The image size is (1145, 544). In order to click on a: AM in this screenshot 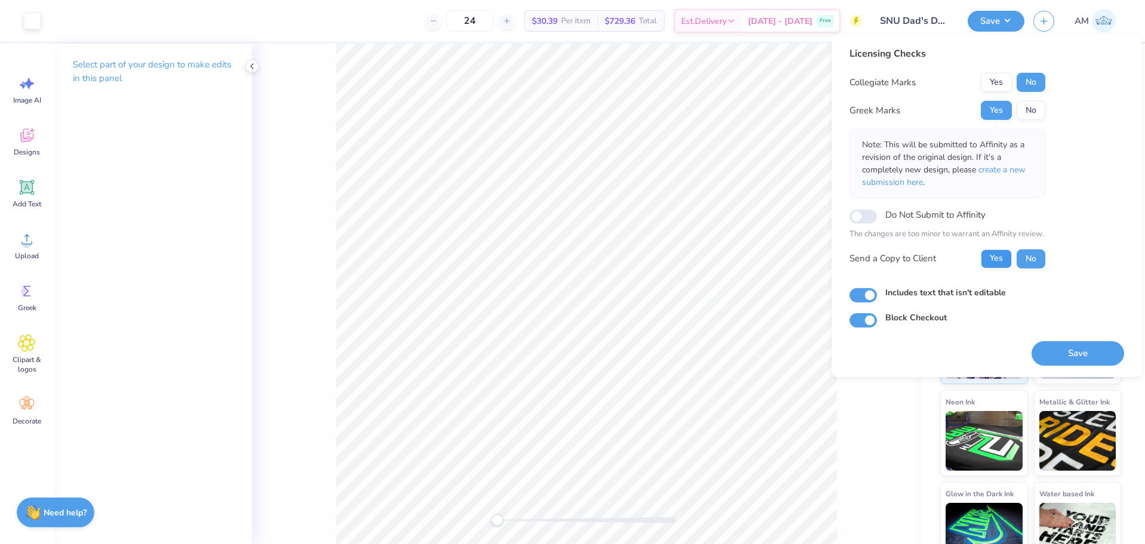, I will do `click(1095, 21)`.